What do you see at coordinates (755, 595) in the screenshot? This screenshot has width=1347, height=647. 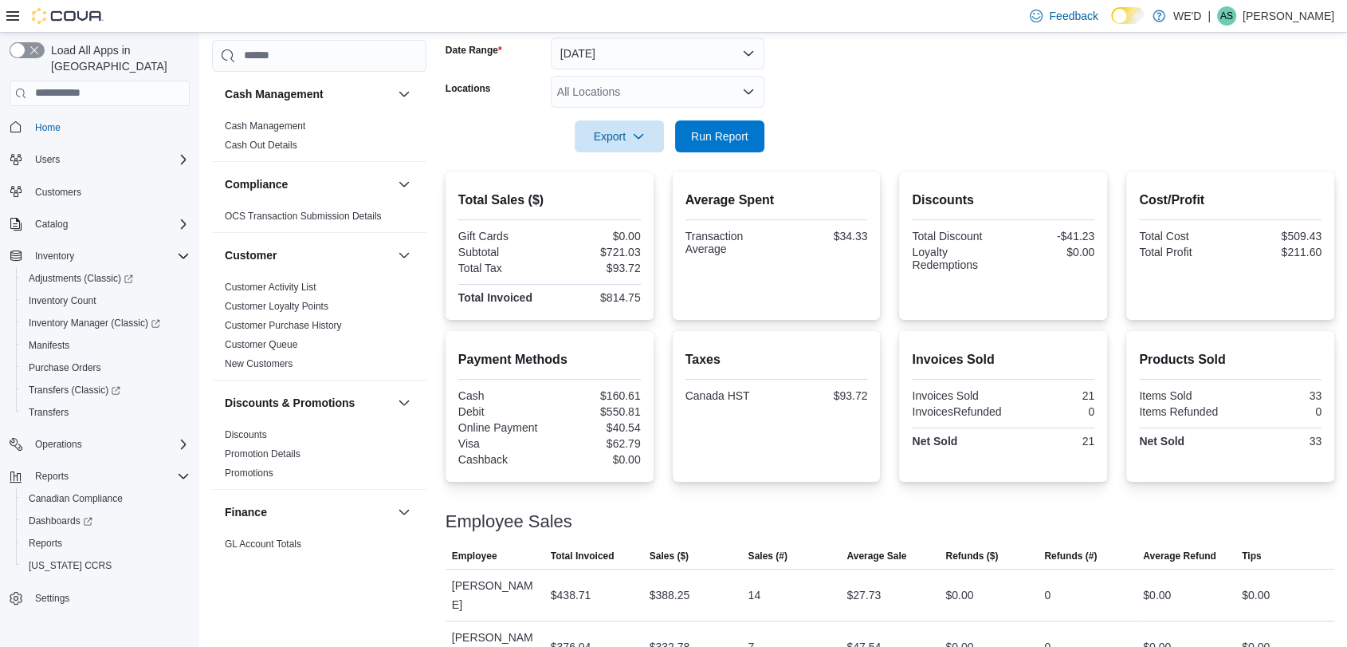 I see `div: 14` at bounding box center [755, 595].